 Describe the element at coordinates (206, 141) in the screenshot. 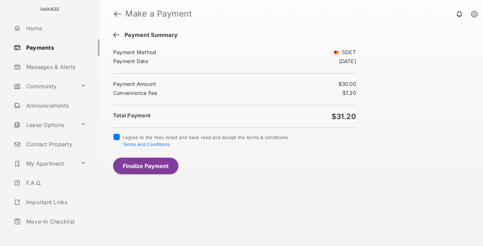

I see `span: I agree to the fees listed and have read and accept the terms & conditions.` at that location.